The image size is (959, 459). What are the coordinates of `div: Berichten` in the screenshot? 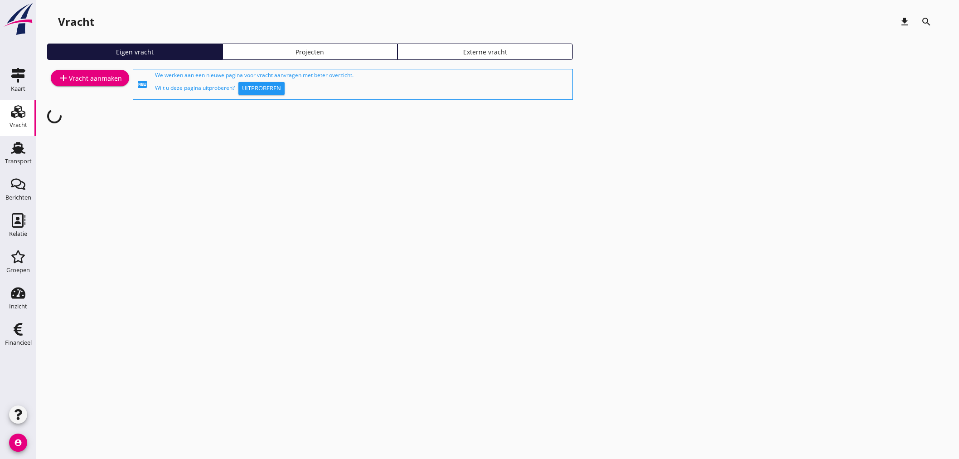 It's located at (18, 197).